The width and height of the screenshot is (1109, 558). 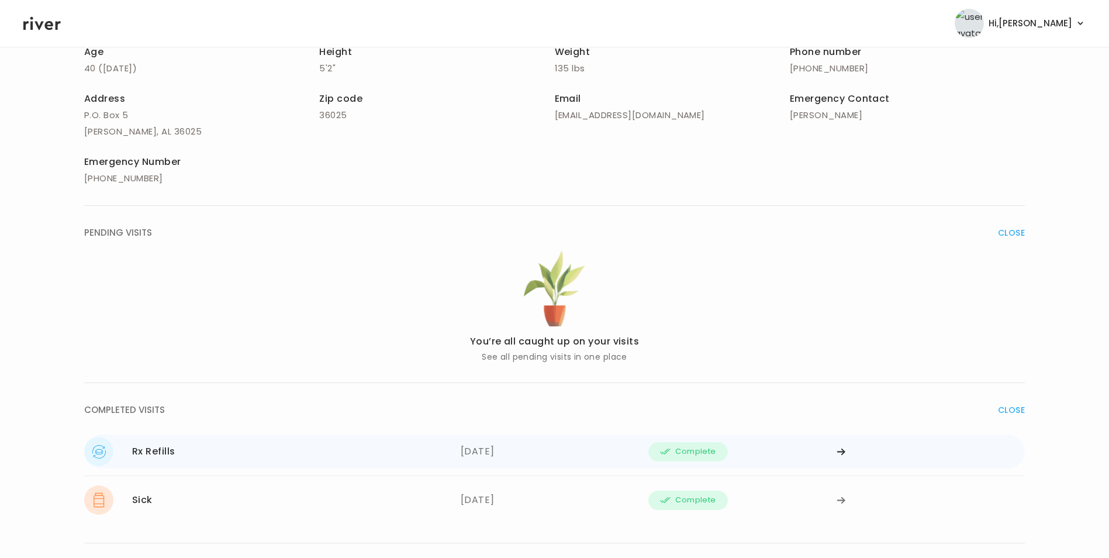 What do you see at coordinates (826, 51) in the screenshot?
I see `span: Phone number` at bounding box center [826, 51].